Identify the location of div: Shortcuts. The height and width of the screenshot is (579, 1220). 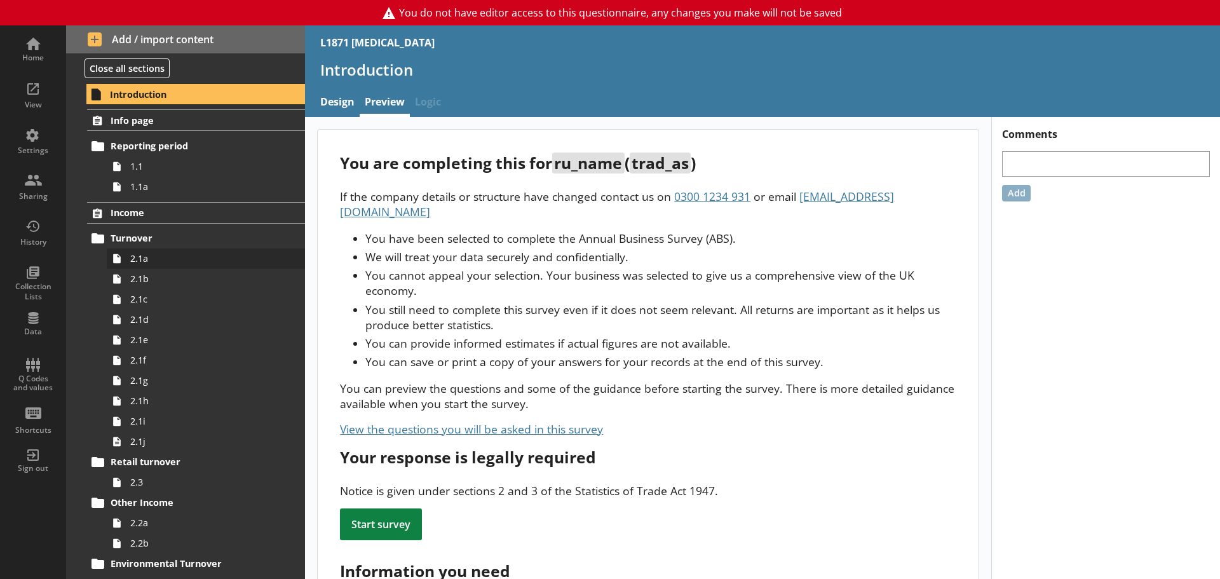
(33, 430).